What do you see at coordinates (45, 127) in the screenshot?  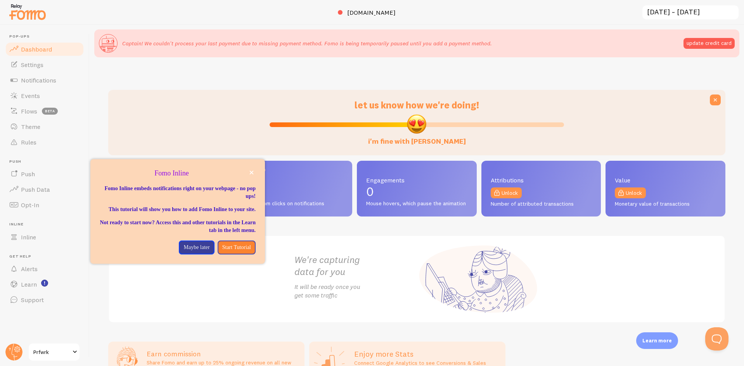 I see `a: Theme` at bounding box center [45, 127].